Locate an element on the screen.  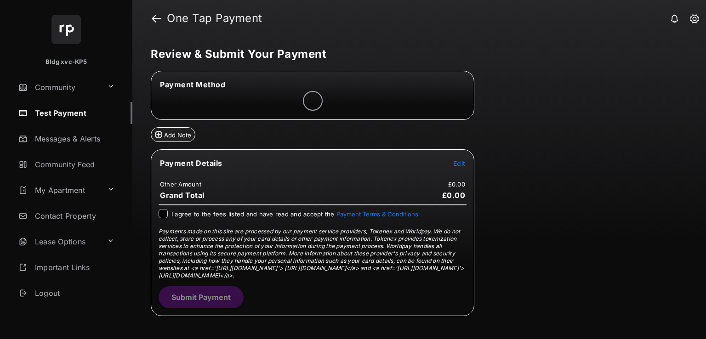
a: Important Links is located at coordinates (66, 267).